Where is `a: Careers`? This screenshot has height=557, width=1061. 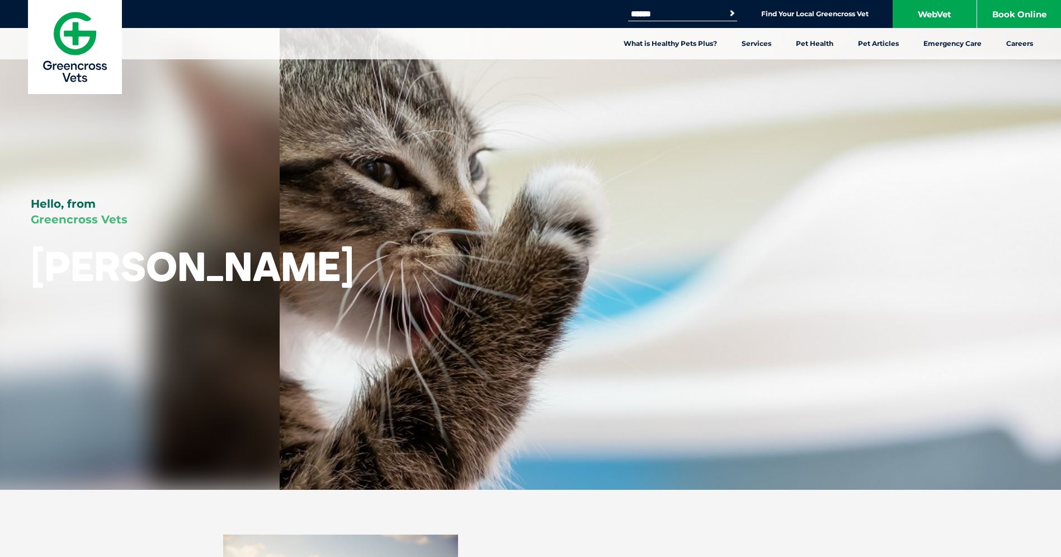
a: Careers is located at coordinates (1020, 44).